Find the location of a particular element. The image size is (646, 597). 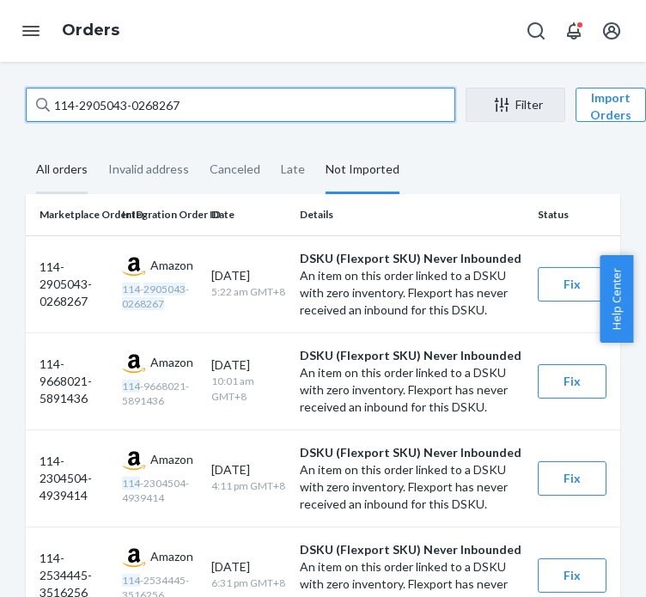

div: Invalid address is located at coordinates (149, 169).